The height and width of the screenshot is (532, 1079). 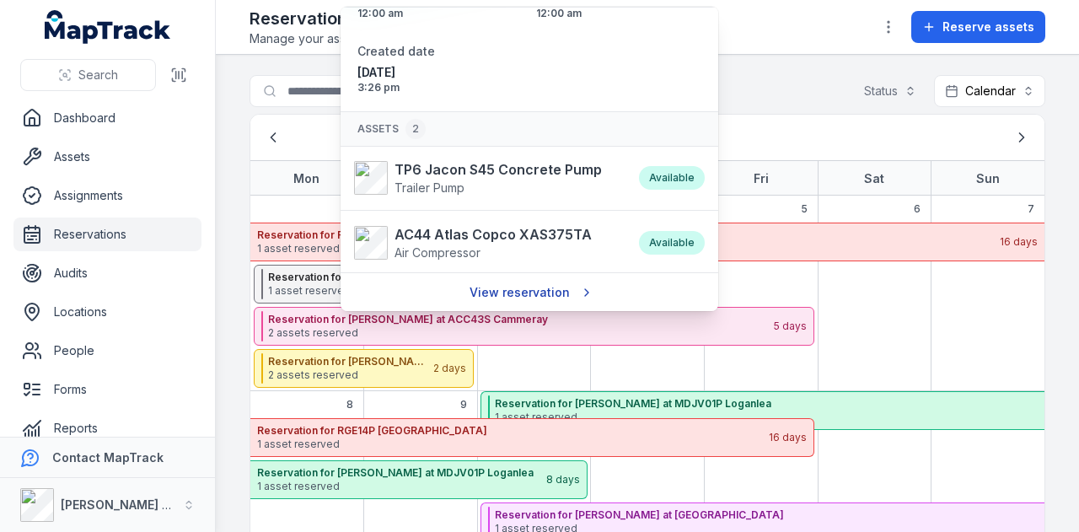 What do you see at coordinates (107, 312) in the screenshot?
I see `a: Locations` at bounding box center [107, 312].